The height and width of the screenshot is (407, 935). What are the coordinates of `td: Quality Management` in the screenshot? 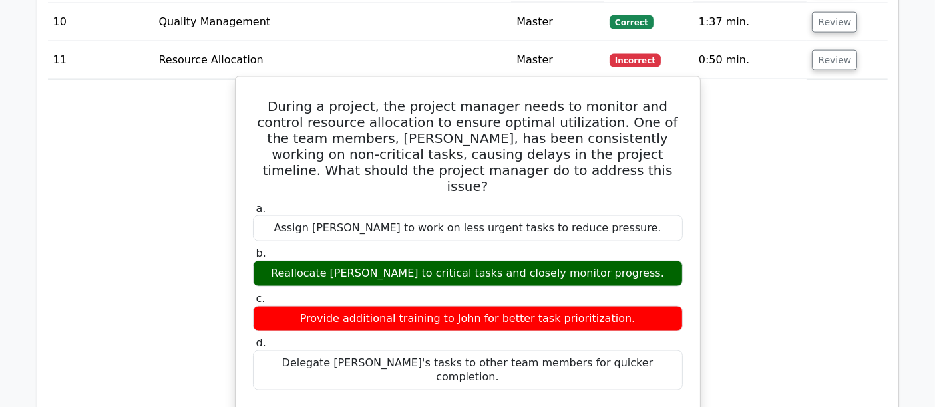 It's located at (332, 22).